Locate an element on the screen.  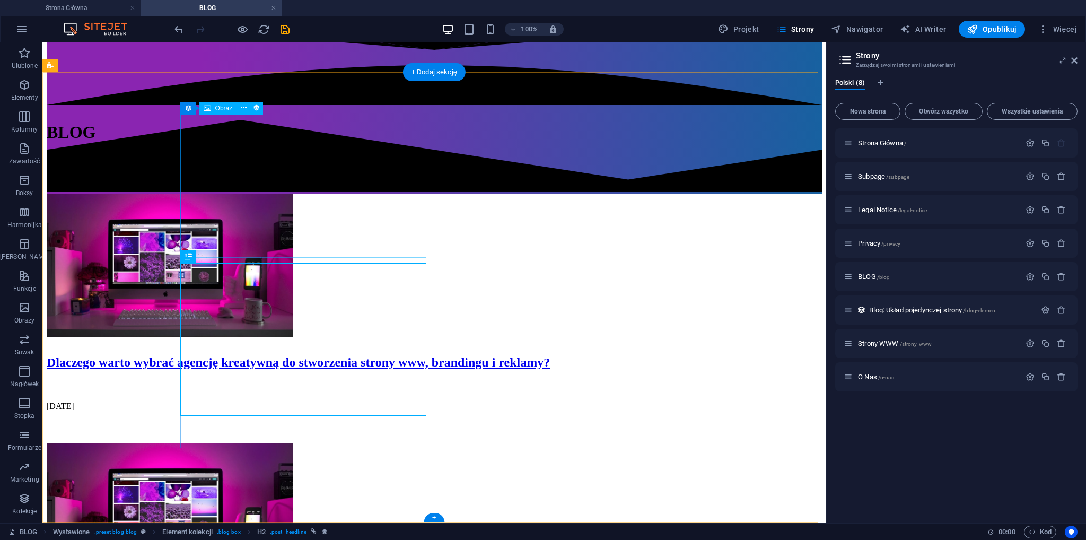
p: Ulubione is located at coordinates (24, 66).